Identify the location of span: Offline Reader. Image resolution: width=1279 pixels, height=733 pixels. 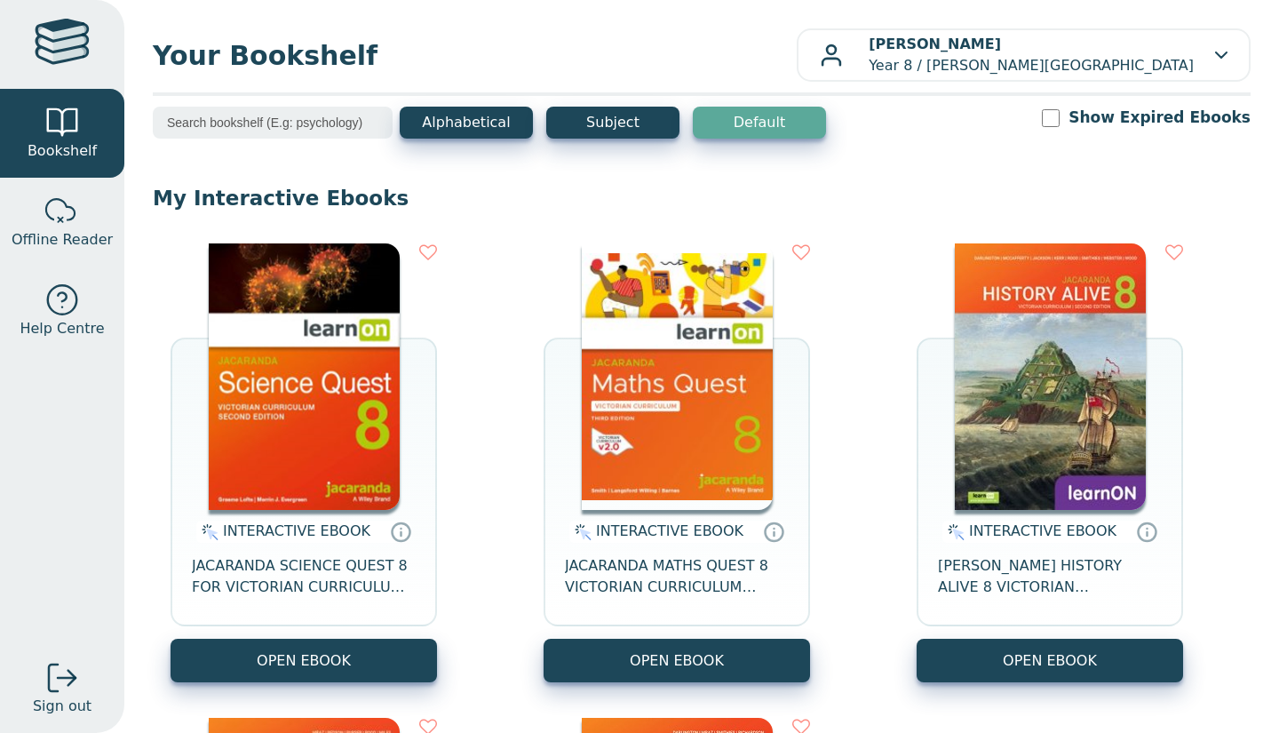
(62, 240).